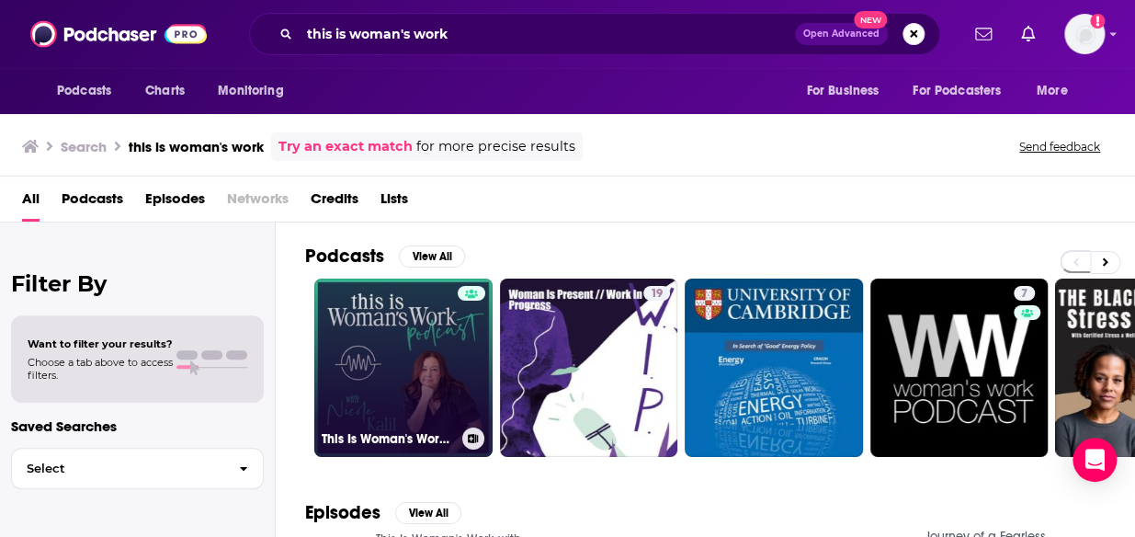 Image resolution: width=1135 pixels, height=537 pixels. I want to click on div: Open Intercom Messenger, so click(1095, 460).